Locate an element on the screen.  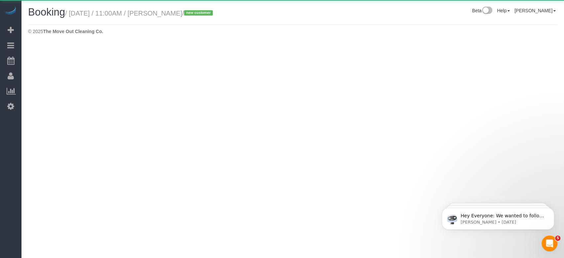
span: Booking is located at coordinates (47, 12).